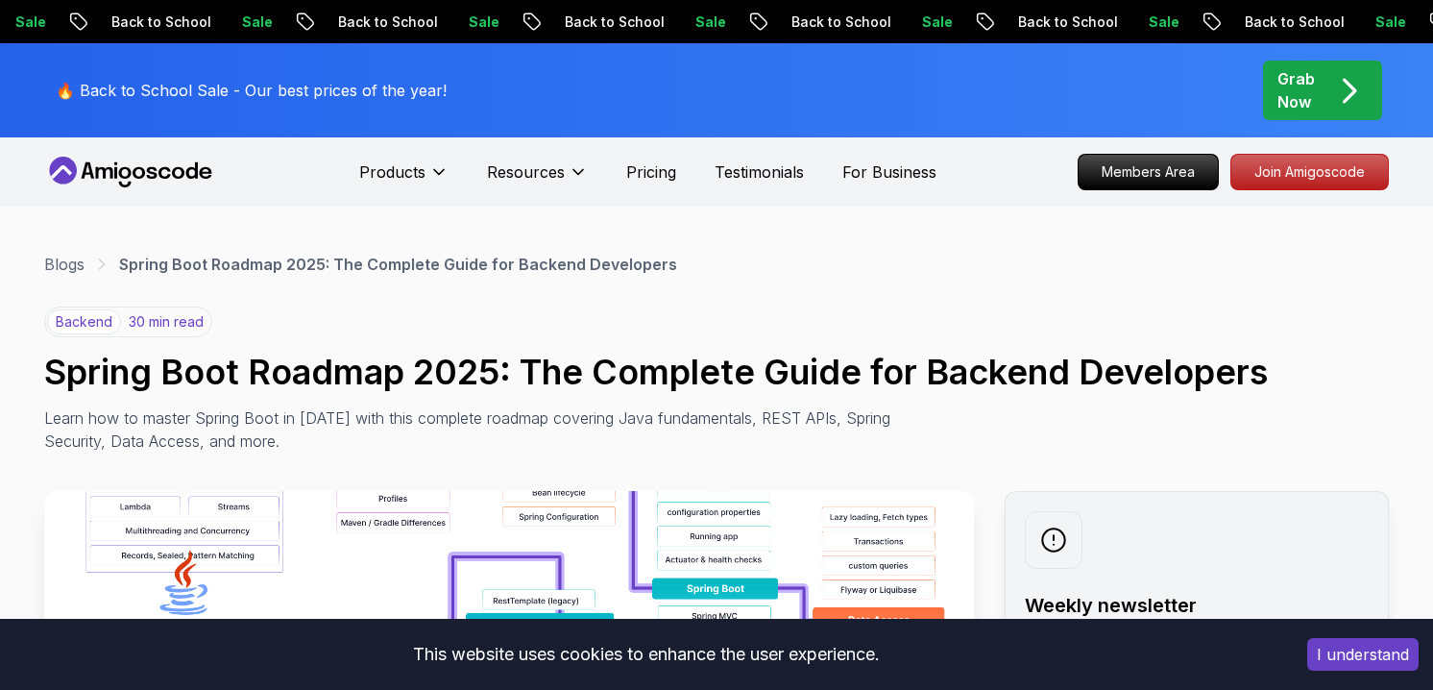 This screenshot has height=690, width=1433. What do you see at coordinates (716, 372) in the screenshot?
I see `h1: Spring Boot Roadmap 2025: The Complete Guide for Backend Developers` at bounding box center [716, 372].